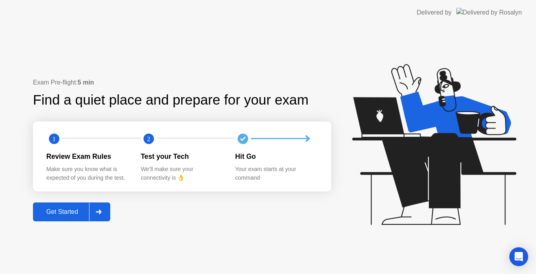  Describe the element at coordinates (519, 256) in the screenshot. I see `div: Open Intercom Messenger` at that location.